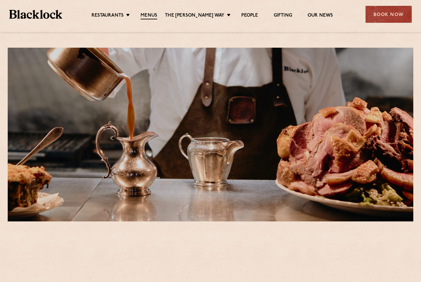  I want to click on a: Our News, so click(320, 16).